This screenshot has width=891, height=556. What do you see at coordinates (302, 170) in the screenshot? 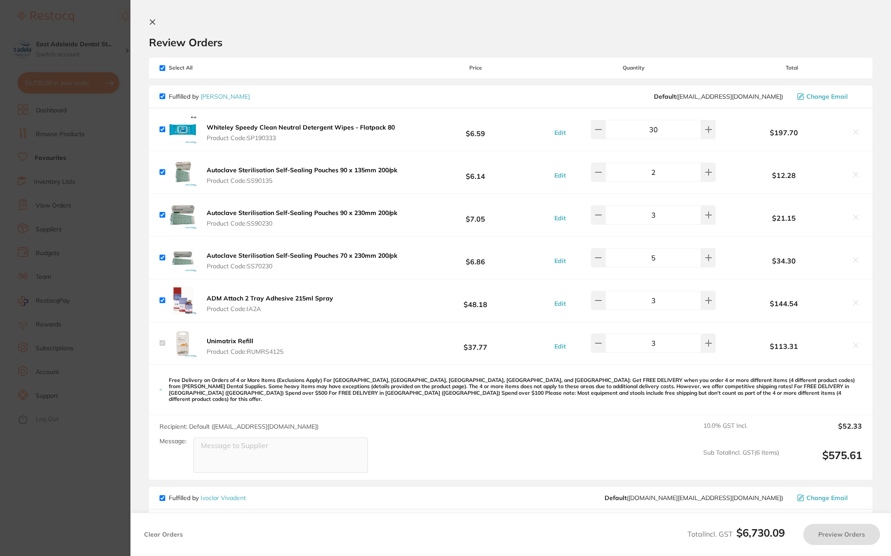
I see `b: Autoclave Sterilisation Self-Sealing Pouches 90 x 135mm 200/pk` at bounding box center [302, 170].